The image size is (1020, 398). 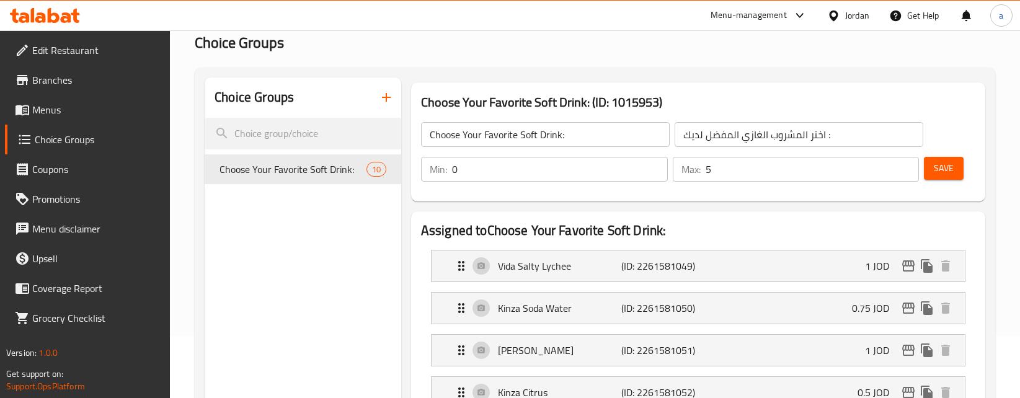 I want to click on p: Vida Salty Lychee, so click(x=559, y=266).